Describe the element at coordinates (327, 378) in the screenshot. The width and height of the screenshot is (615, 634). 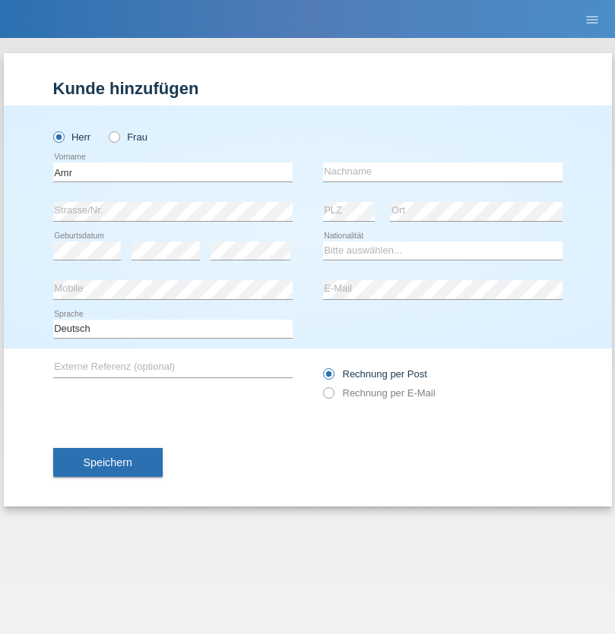
I see `input: Rechnung per Post` at that location.